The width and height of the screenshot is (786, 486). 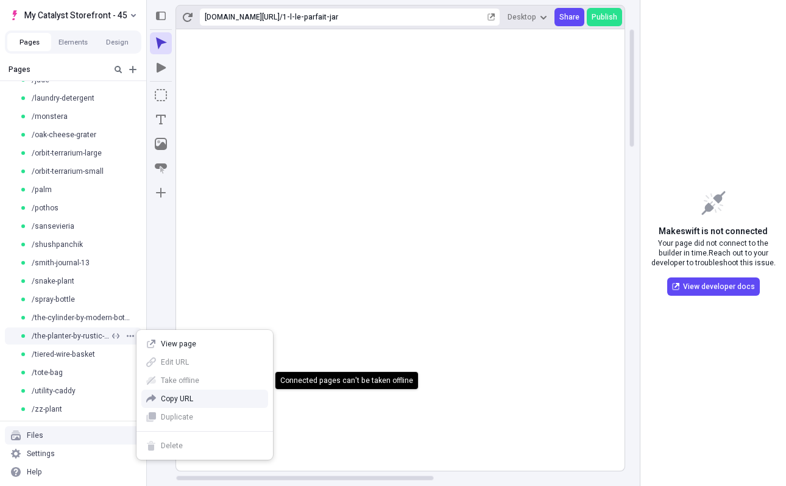 I want to click on button: Add new, so click(x=133, y=69).